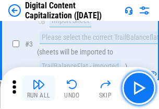 This screenshot has width=159, height=109. What do you see at coordinates (139, 88) in the screenshot?
I see `img: Main button` at bounding box center [139, 88].